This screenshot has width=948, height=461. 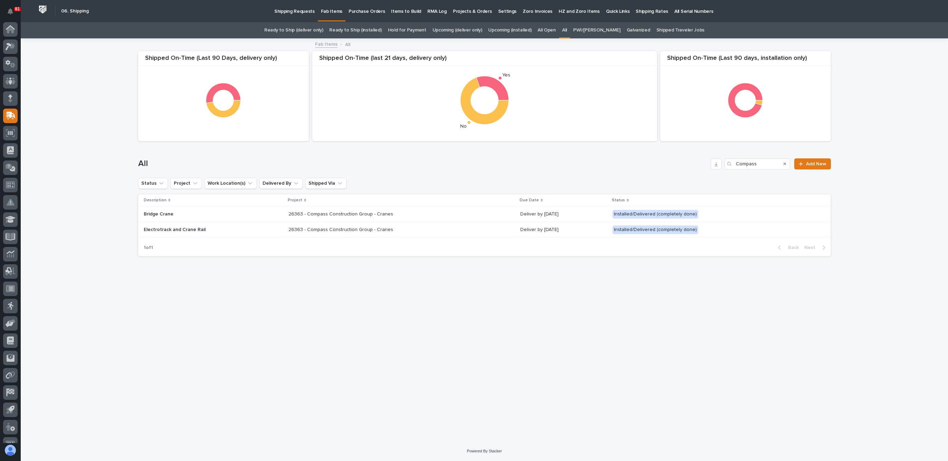 What do you see at coordinates (816, 247) in the screenshot?
I see `button: Next` at bounding box center [816, 247].